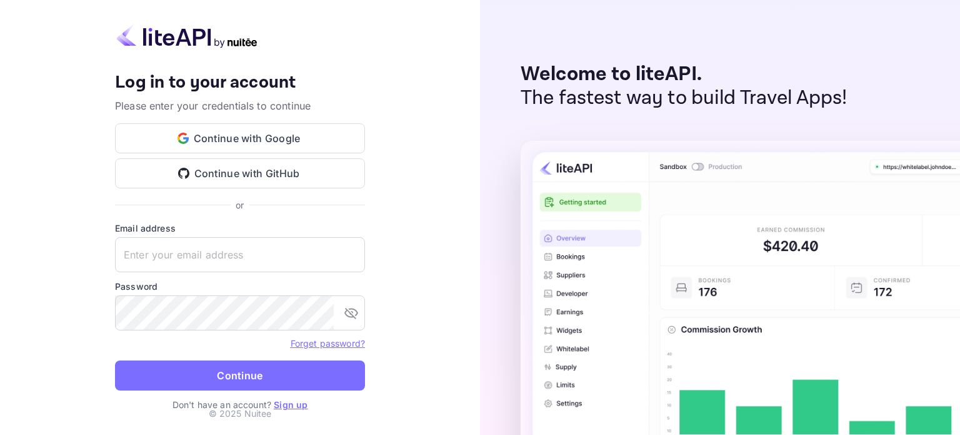 Image resolution: width=960 pixels, height=435 pixels. I want to click on img: liteapi, so click(187, 36).